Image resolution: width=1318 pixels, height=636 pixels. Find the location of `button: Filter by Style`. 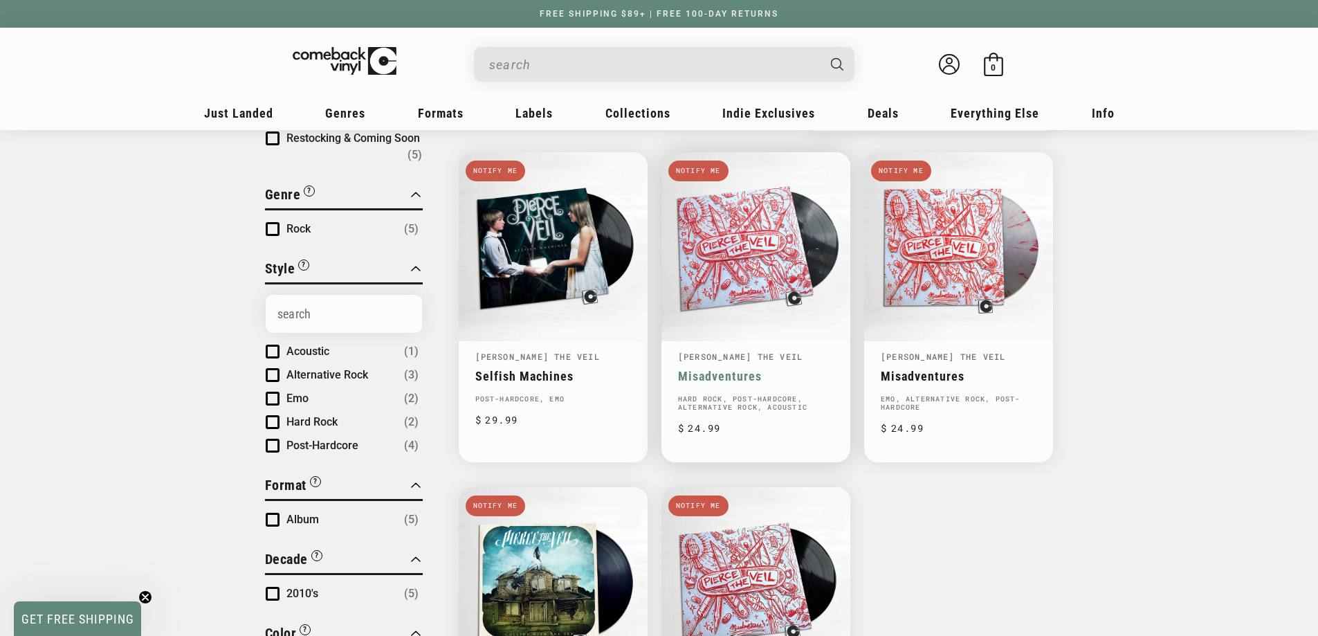

button: Filter by Style is located at coordinates (287, 270).